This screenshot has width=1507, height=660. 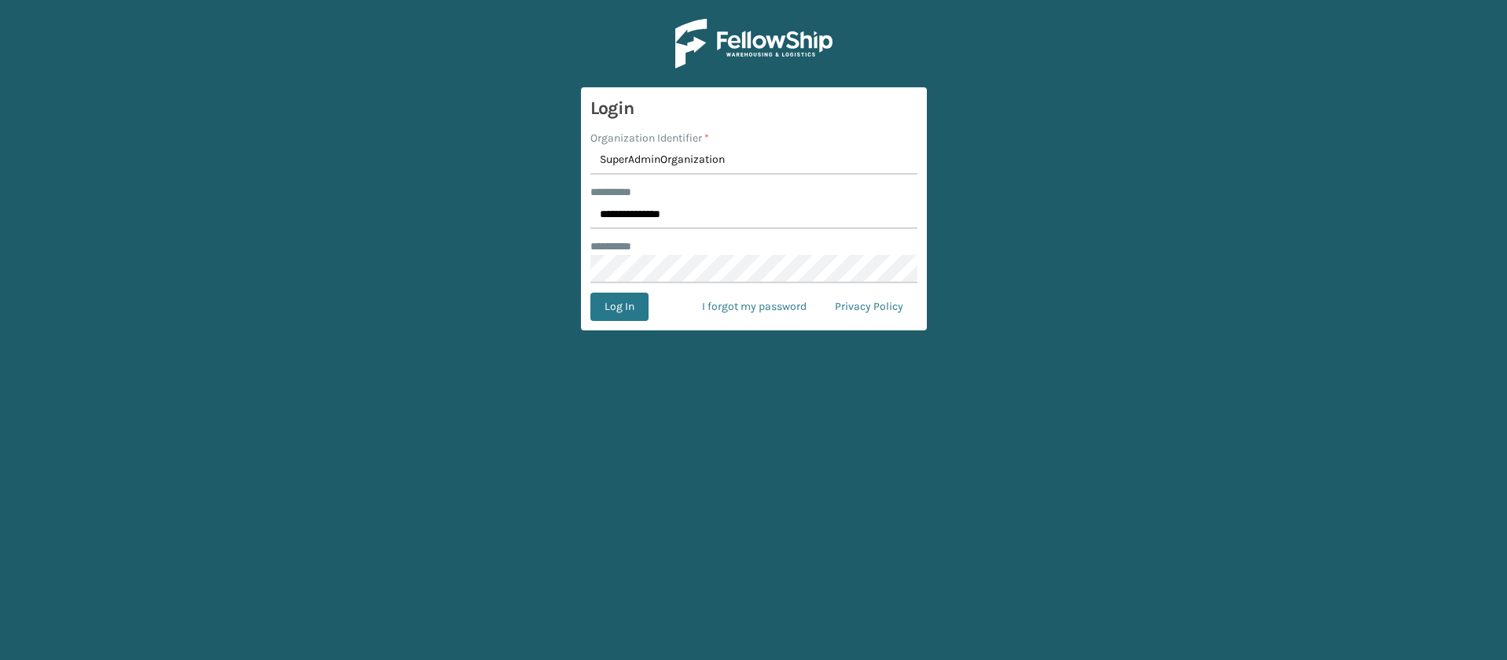 I want to click on a: Privacy Policy, so click(x=869, y=307).